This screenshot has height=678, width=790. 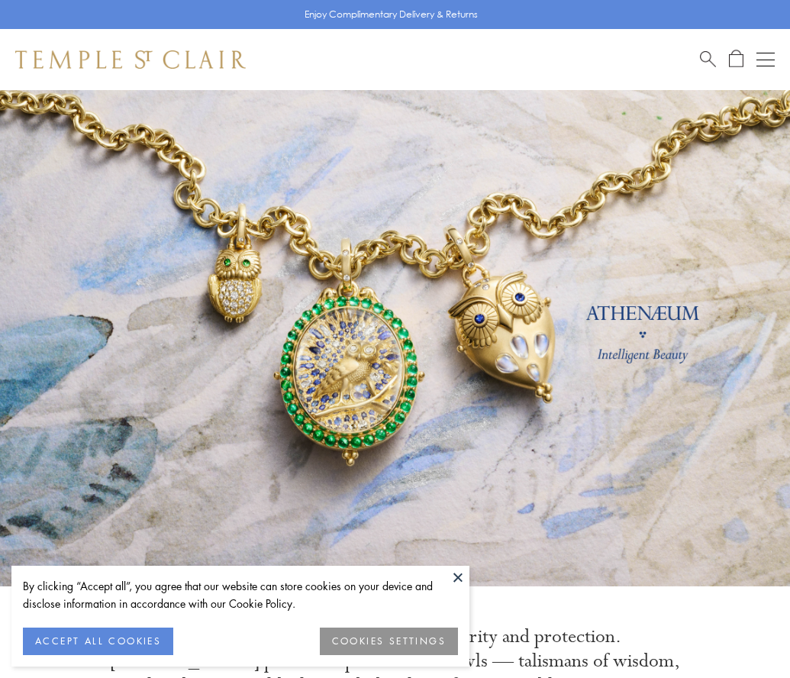 I want to click on img: Temple St. Clair, so click(x=131, y=60).